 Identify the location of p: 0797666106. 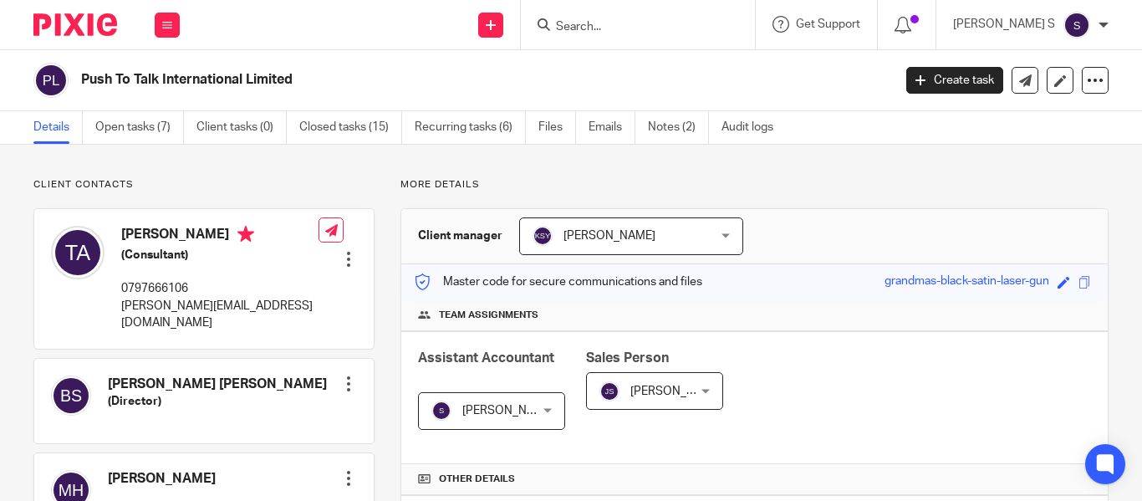
(220, 288).